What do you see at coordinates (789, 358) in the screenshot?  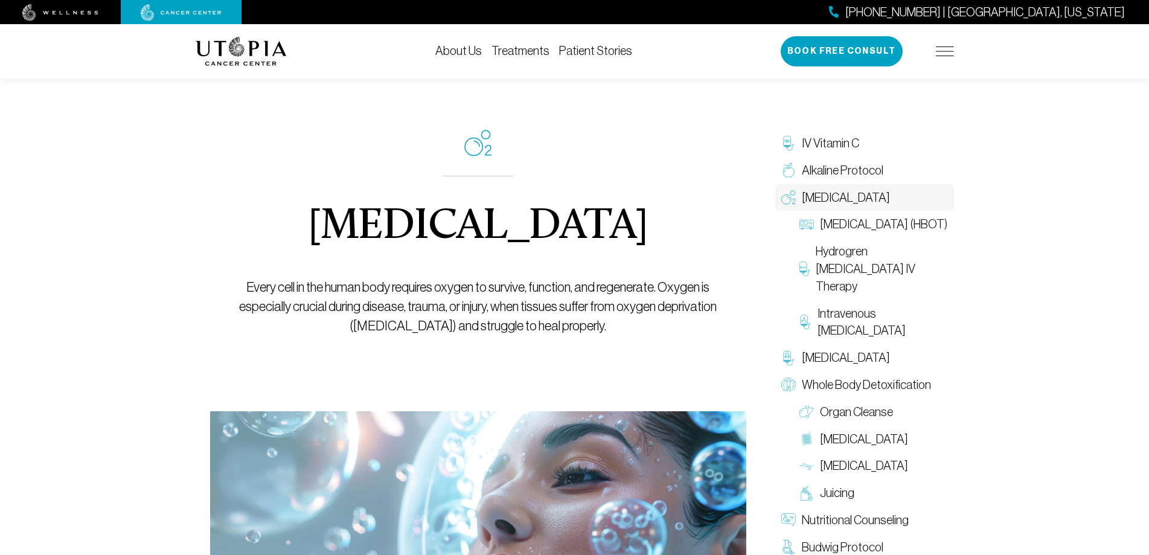 I see `img: Chelation Therapy` at bounding box center [789, 358].